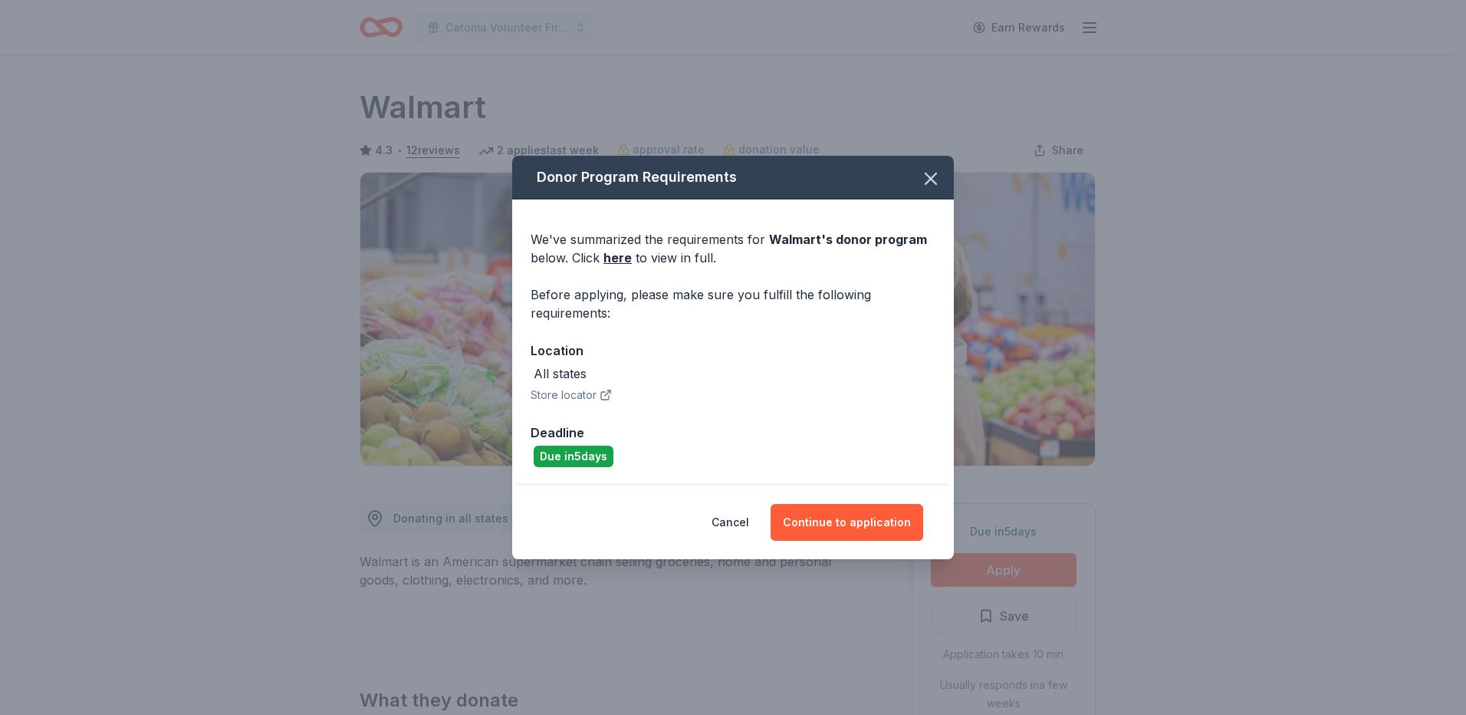 The height and width of the screenshot is (715, 1466). I want to click on div: Location, so click(733, 350).